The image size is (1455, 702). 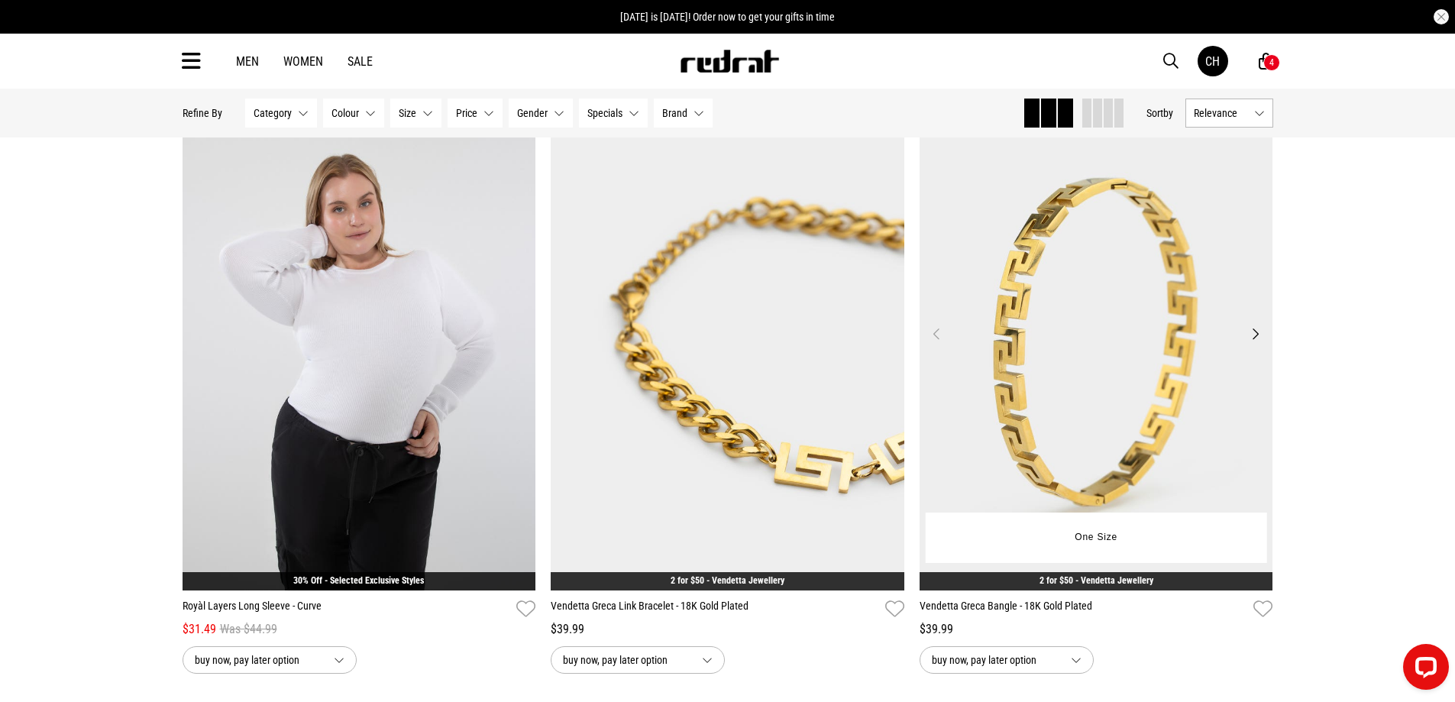 What do you see at coordinates (1229, 113) in the screenshot?
I see `button: Relevance` at bounding box center [1229, 113].